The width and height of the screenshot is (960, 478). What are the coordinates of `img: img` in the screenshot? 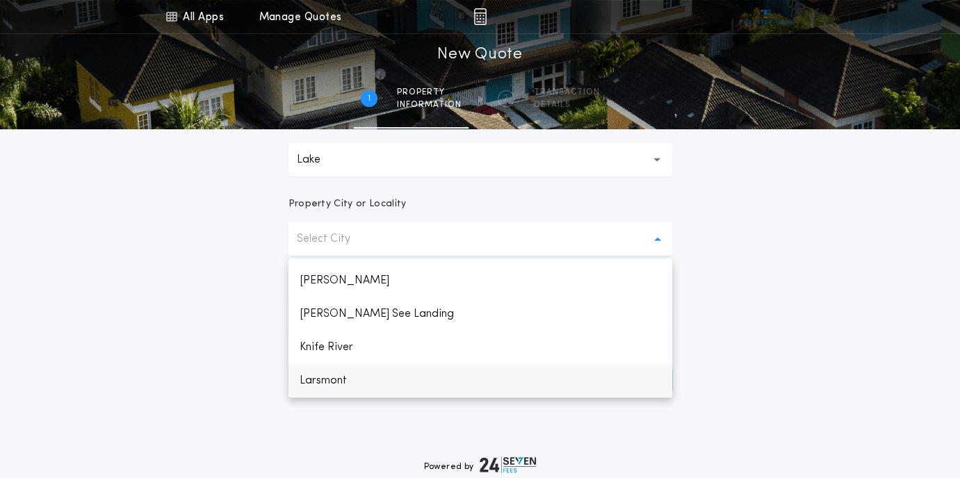 It's located at (480, 17).